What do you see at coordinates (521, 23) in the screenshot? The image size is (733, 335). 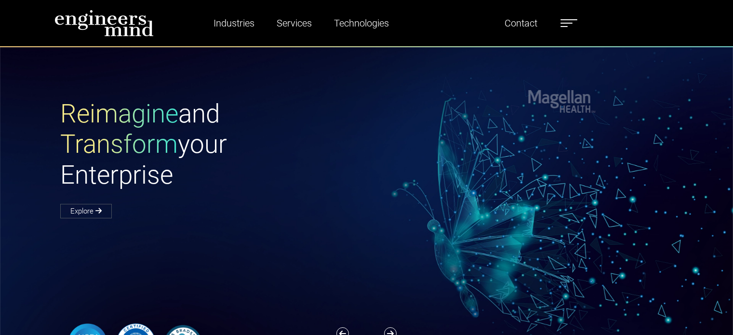 I see `a: Contact` at bounding box center [521, 23].